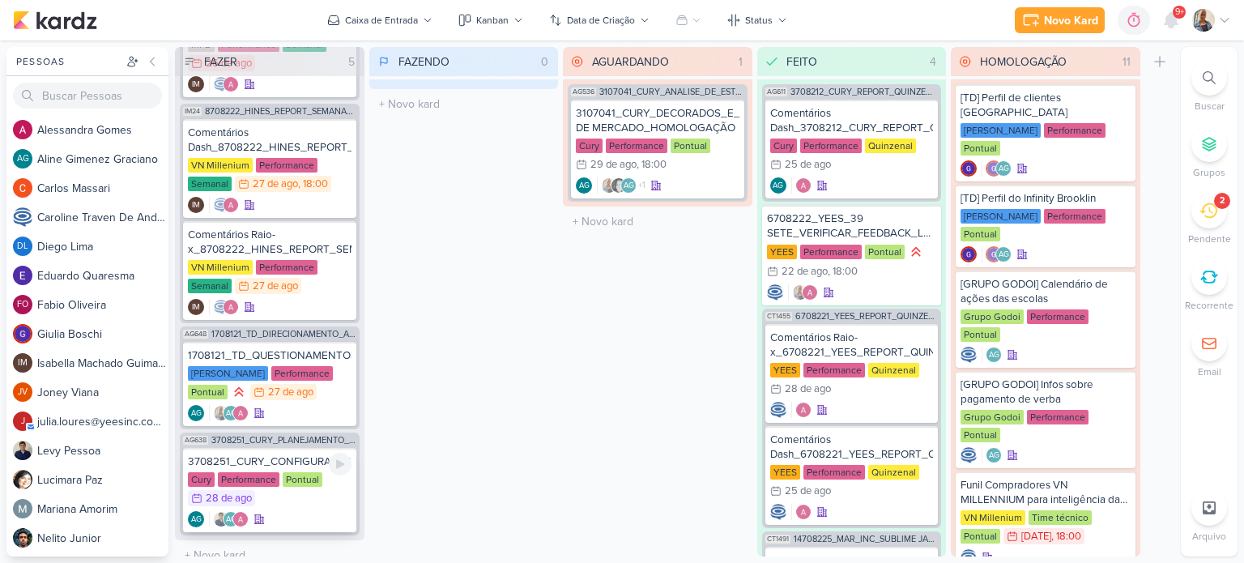 Image resolution: width=1244 pixels, height=563 pixels. What do you see at coordinates (852, 121) in the screenshot?
I see `div: Comentários Dash_3708212_CURY_REPORT_QUINZENAL_26.08` at bounding box center [852, 121].